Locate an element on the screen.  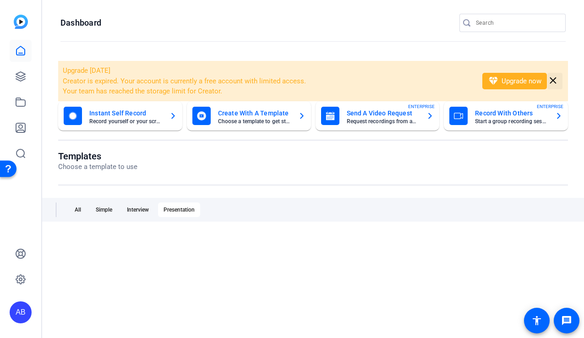
div: Interview is located at coordinates (138, 210).